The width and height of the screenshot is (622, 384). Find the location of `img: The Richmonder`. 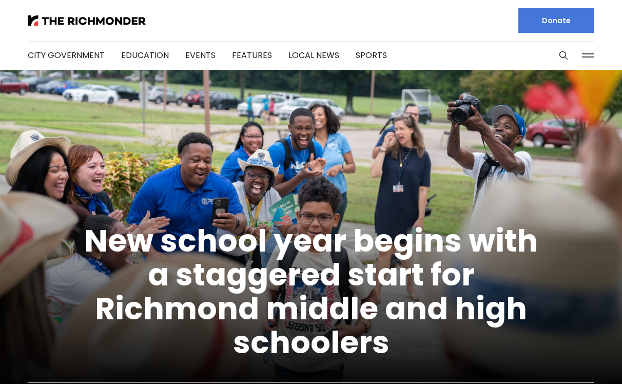

img: The Richmonder is located at coordinates (87, 21).